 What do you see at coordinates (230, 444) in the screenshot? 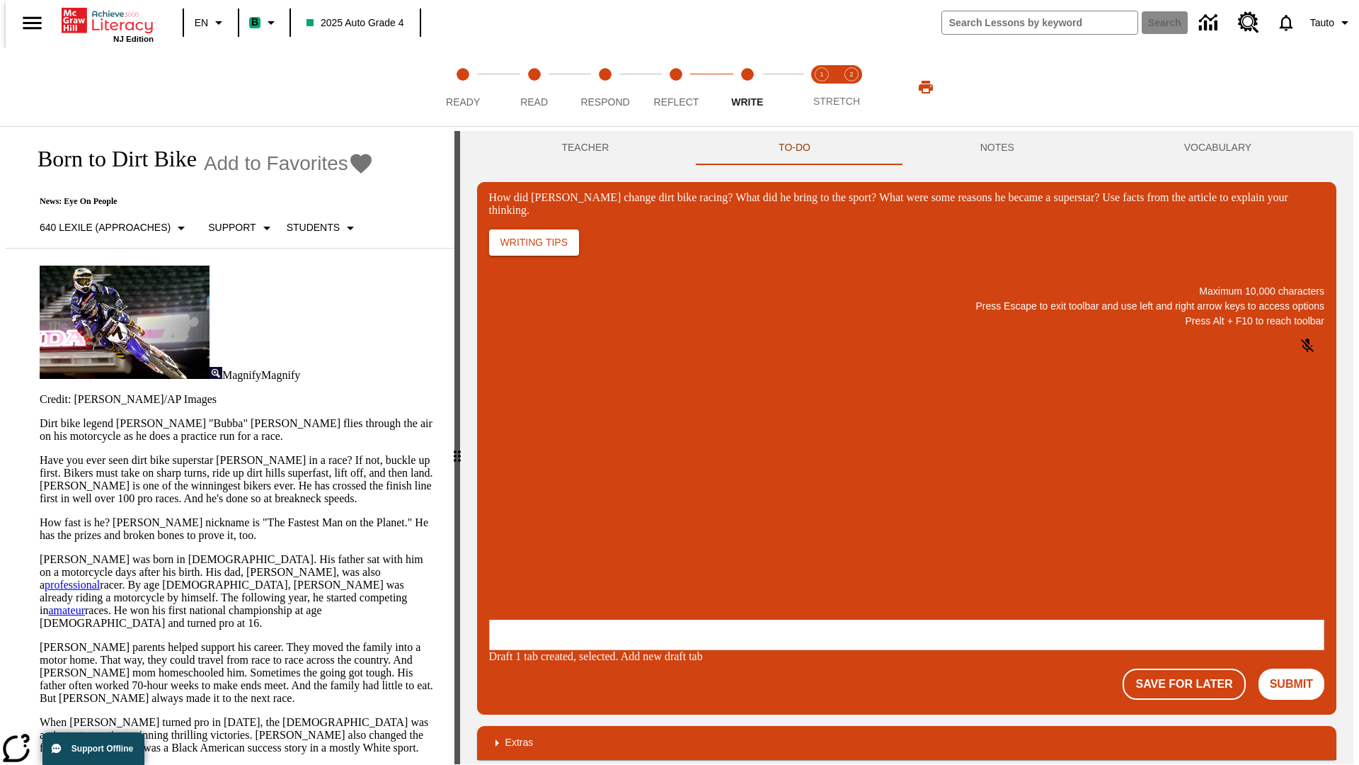
I see `div: reading` at bounding box center [230, 444].